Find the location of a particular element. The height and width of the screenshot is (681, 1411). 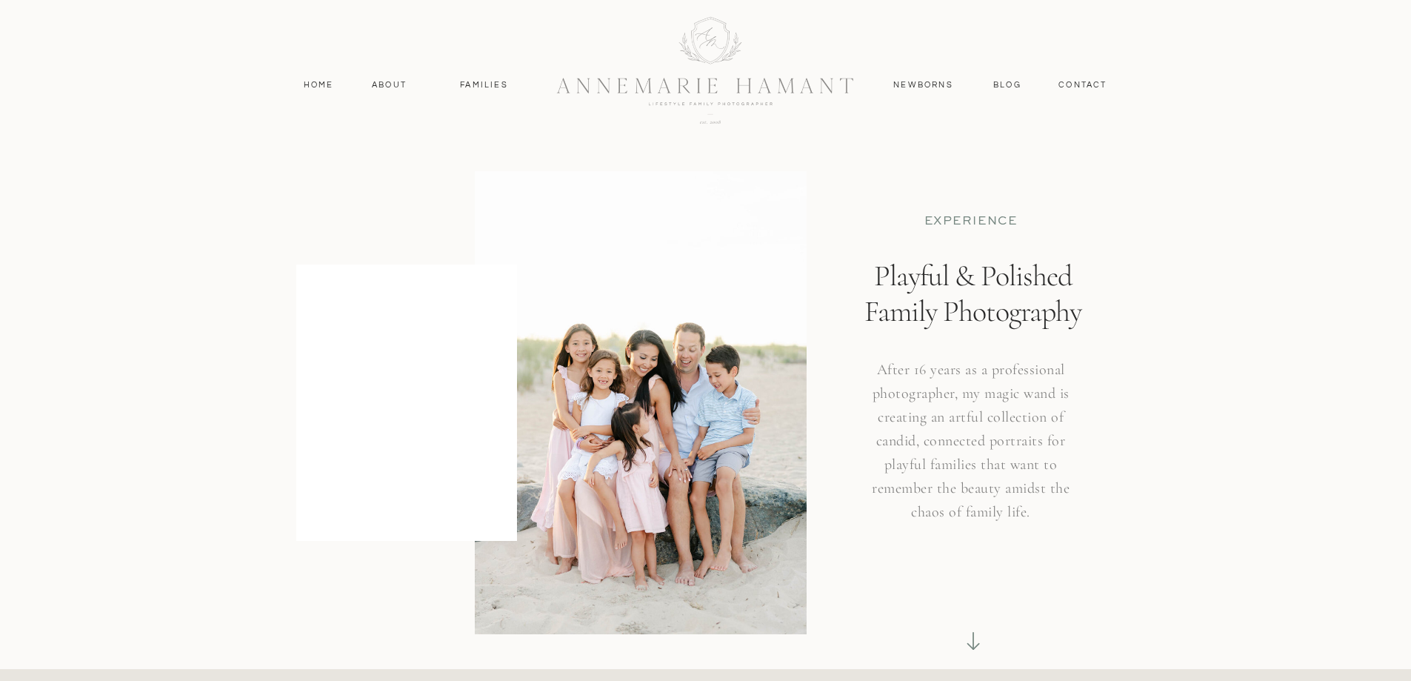

a: Families is located at coordinates (484, 85).